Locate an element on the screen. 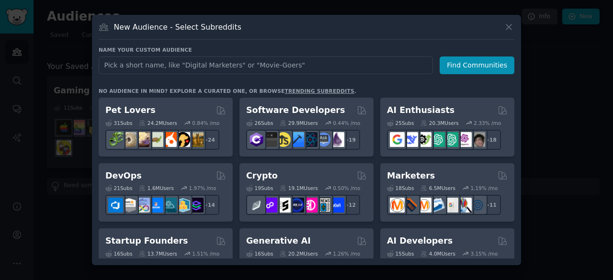  div: 13.7M Users is located at coordinates (157, 254).